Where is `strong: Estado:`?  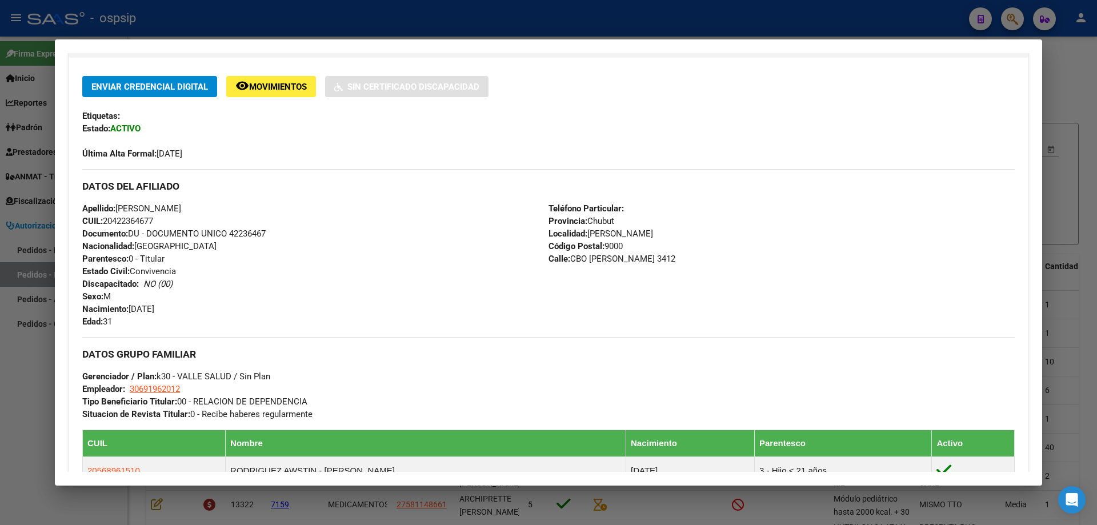 strong: Estado: is located at coordinates (96, 129).